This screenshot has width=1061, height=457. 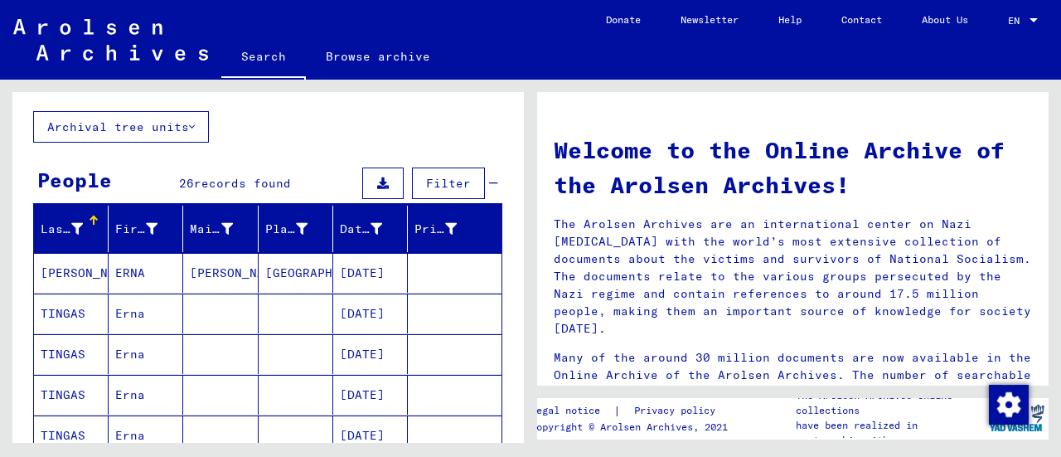 I want to click on mat-cell: ERNA, so click(x=146, y=273).